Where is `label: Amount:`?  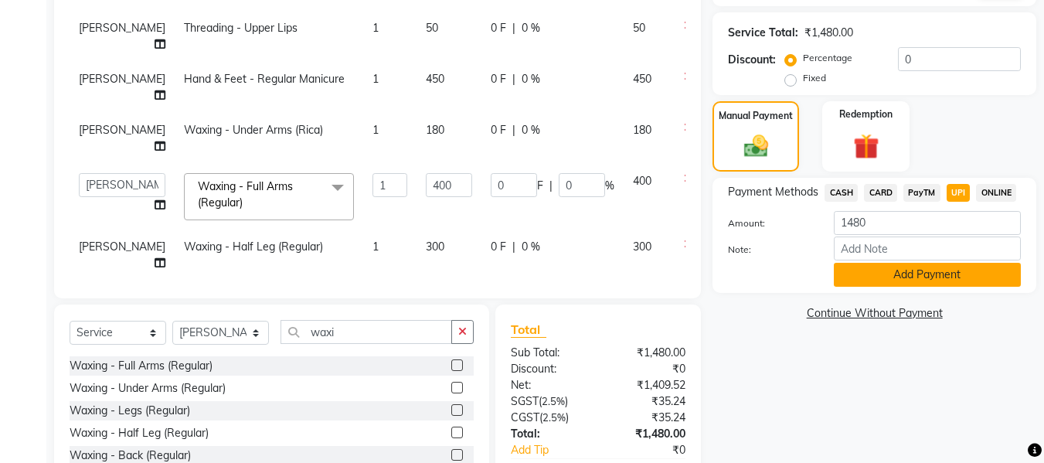 label: Amount: is located at coordinates (769, 223).